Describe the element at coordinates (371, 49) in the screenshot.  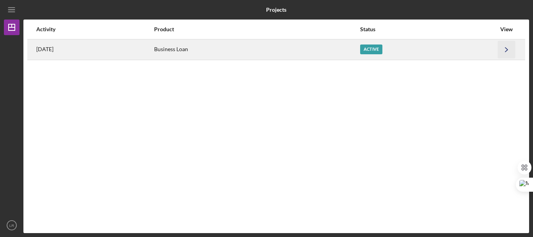
I see `div: Active` at that location.